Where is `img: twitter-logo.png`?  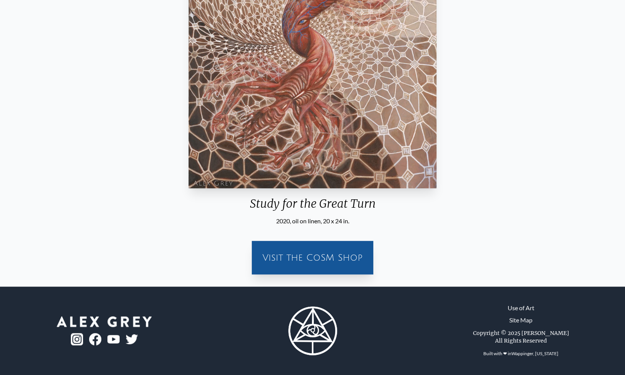
img: twitter-logo.png is located at coordinates (132, 339).